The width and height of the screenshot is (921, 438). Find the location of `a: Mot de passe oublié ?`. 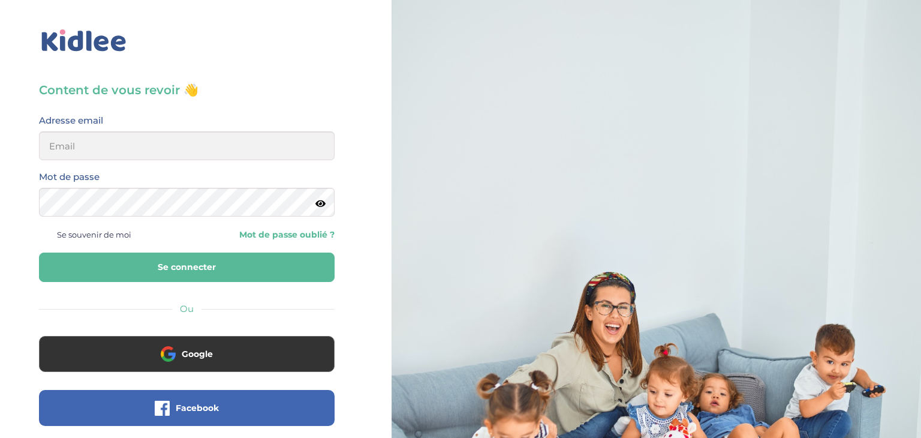

a: Mot de passe oublié ? is located at coordinates (264, 234).